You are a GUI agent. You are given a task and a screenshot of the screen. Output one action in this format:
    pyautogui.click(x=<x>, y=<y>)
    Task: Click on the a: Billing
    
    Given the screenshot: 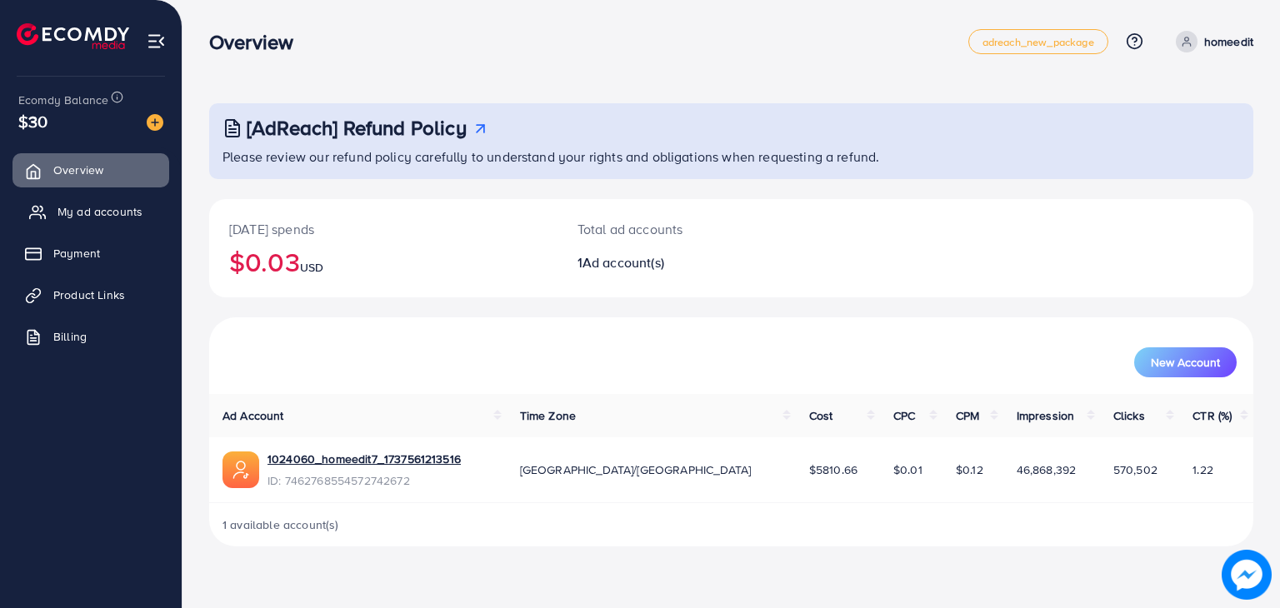 What is the action you would take?
    pyautogui.click(x=91, y=337)
    